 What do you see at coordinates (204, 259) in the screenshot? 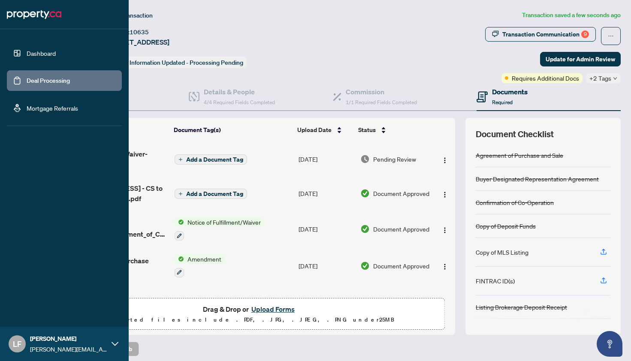
I see `span: Amendment` at bounding box center [204, 259].